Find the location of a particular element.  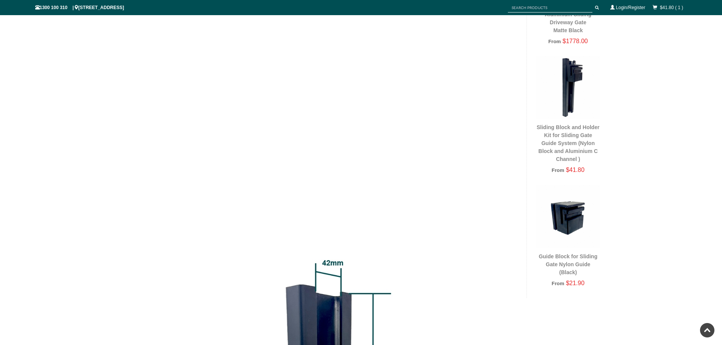

img: Guide Block for Sliding Gate Nylon Guide (Black) - Gate Warehouse is located at coordinates (568, 216).